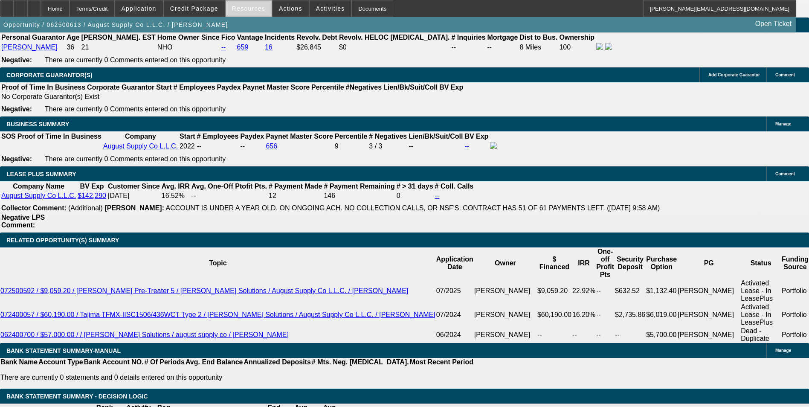  Describe the element at coordinates (317, 37) in the screenshot. I see `b: Revolv. Debt` at that location.